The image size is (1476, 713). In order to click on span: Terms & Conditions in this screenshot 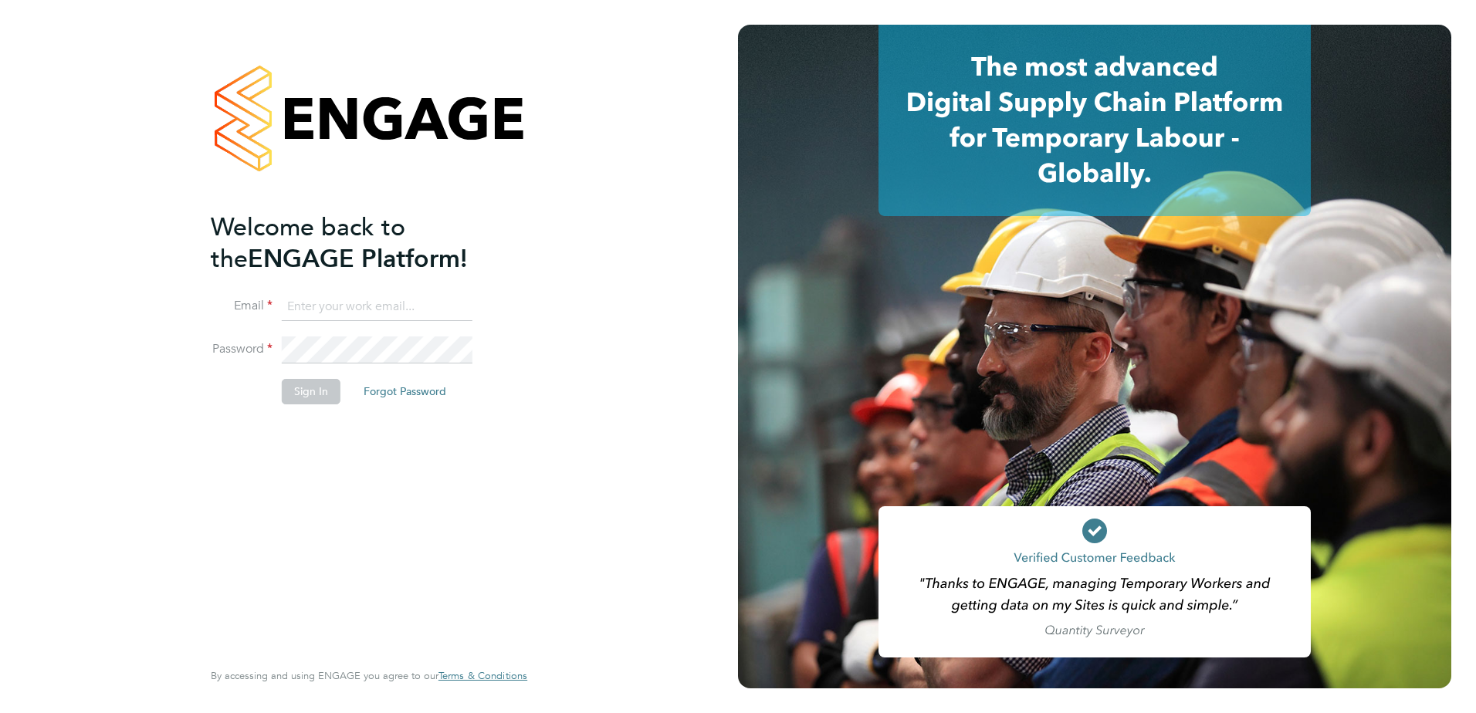, I will do `click(482, 675)`.